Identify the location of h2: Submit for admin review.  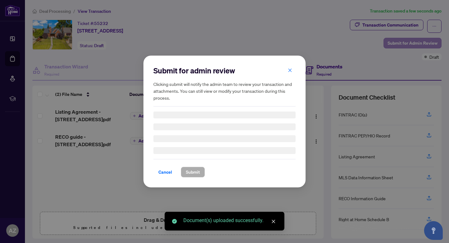
(225, 71).